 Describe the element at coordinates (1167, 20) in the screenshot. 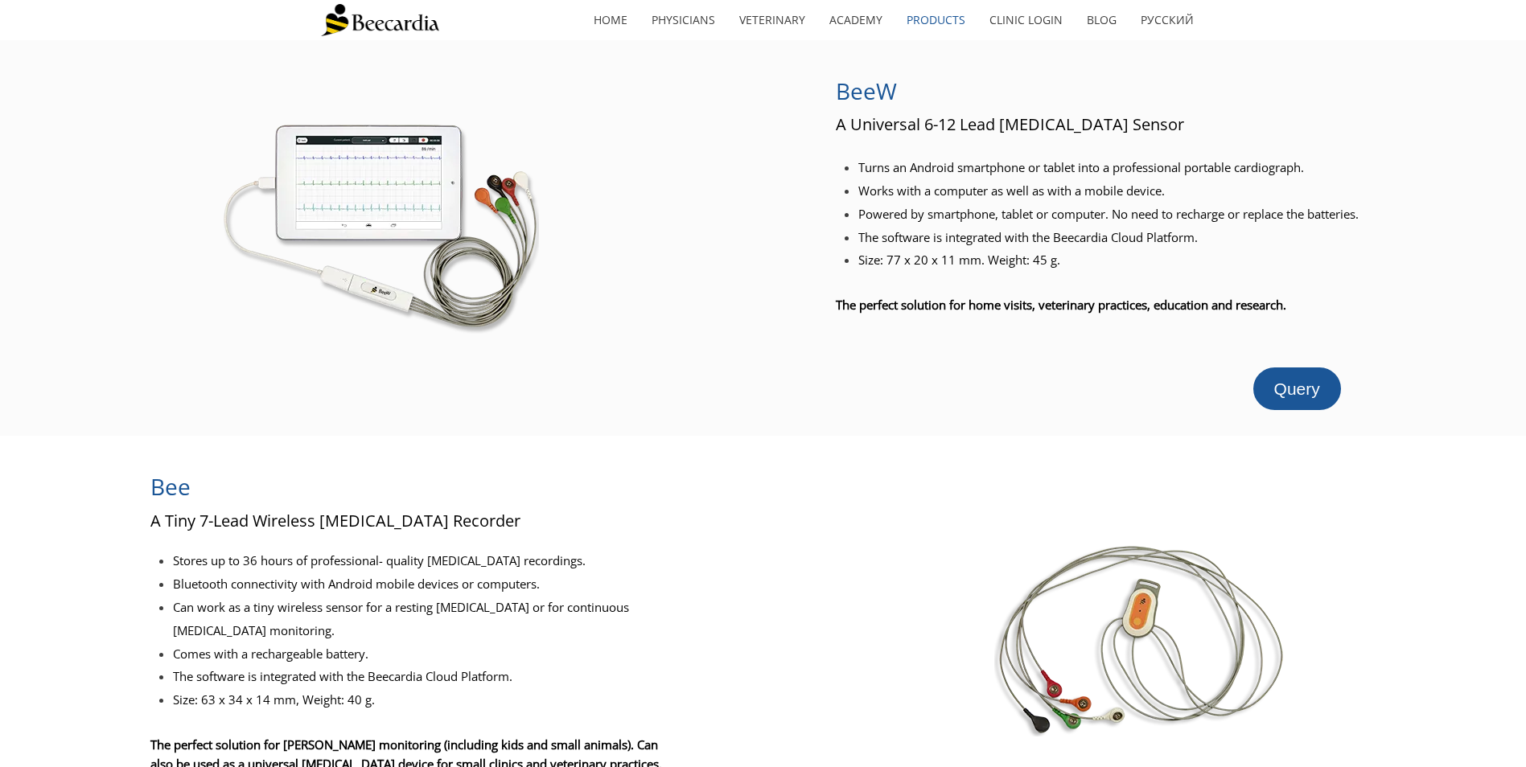

I see `a: Русский` at that location.